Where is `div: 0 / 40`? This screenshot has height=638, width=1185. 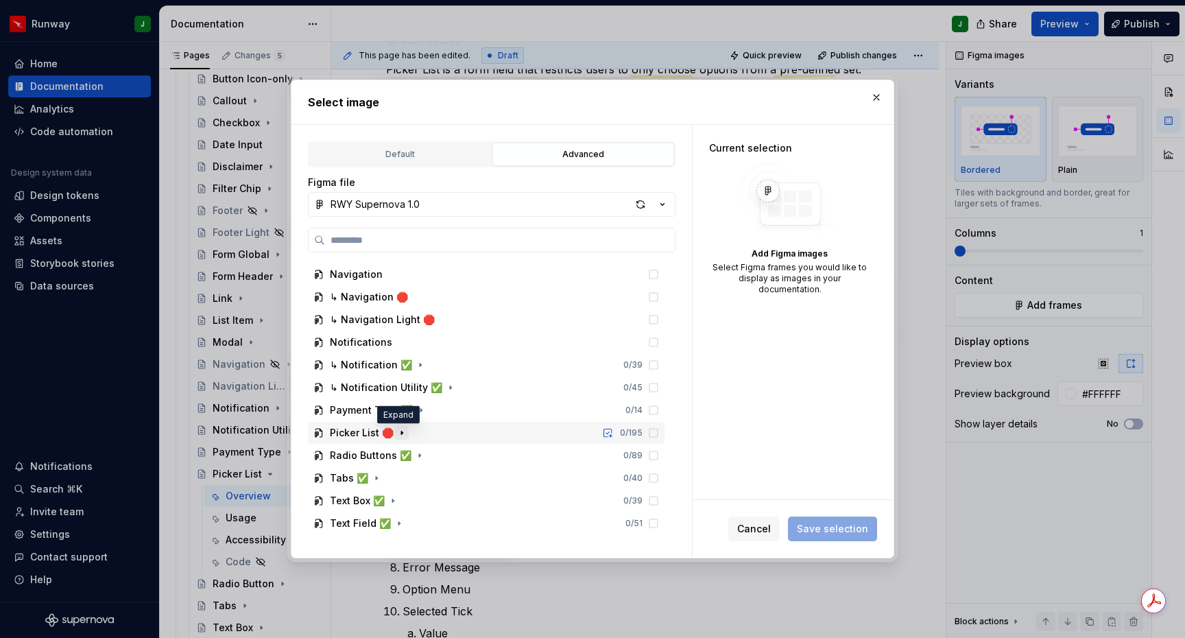 div: 0 / 40 is located at coordinates (633, 478).